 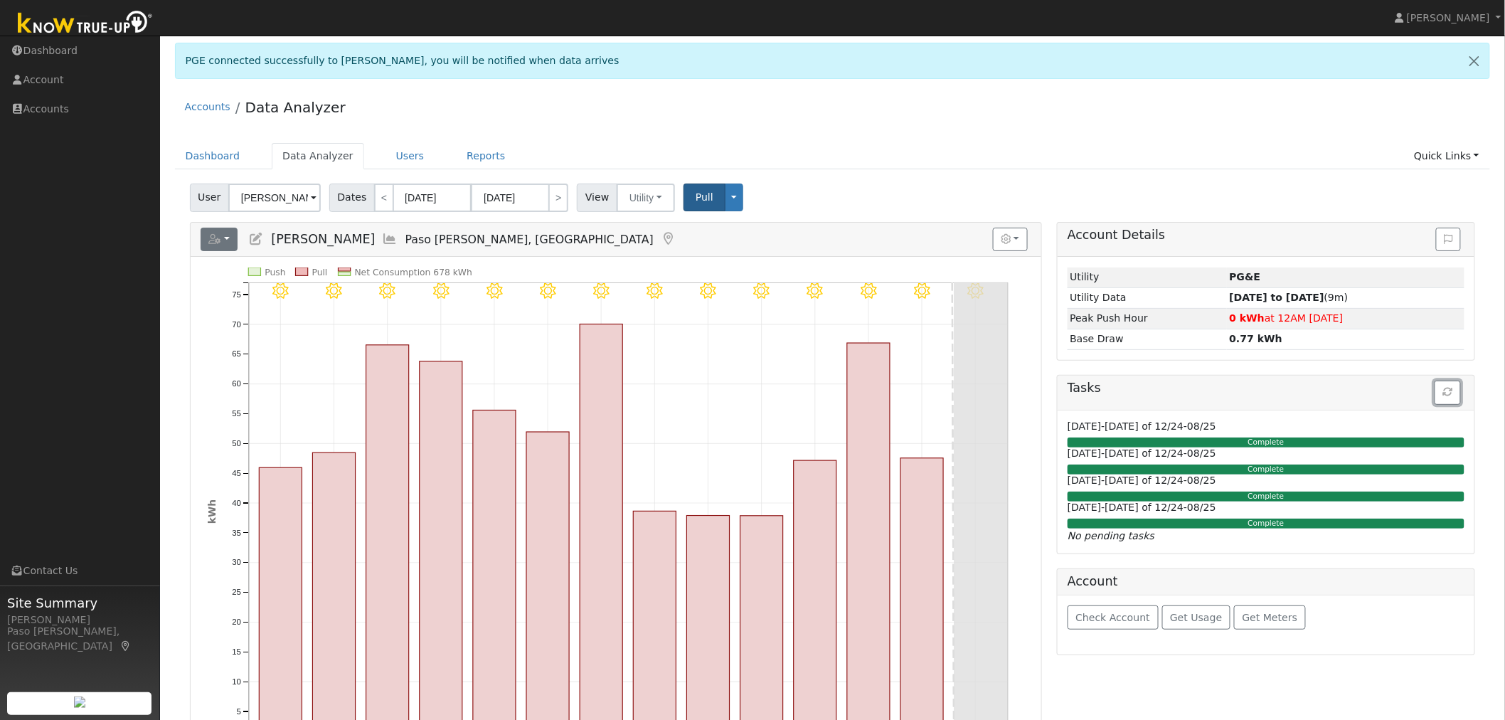 I want to click on button: Get Meters, so click(x=1269, y=617).